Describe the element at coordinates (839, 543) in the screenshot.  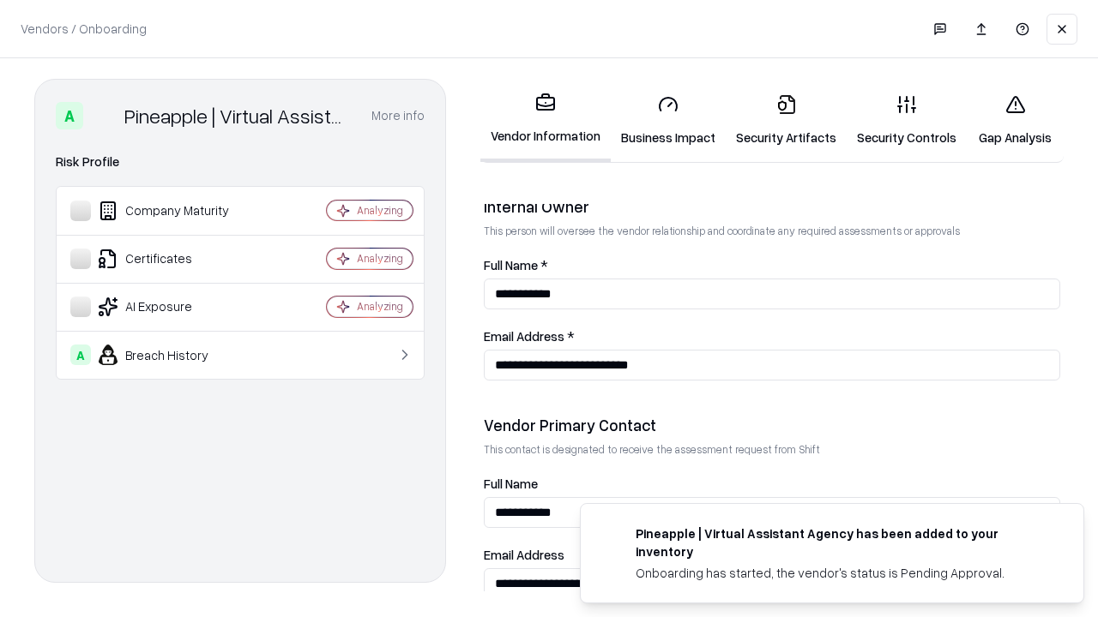
I see `div: Pineapple | Virtual Assistant Agency has been added to your inventory` at that location.